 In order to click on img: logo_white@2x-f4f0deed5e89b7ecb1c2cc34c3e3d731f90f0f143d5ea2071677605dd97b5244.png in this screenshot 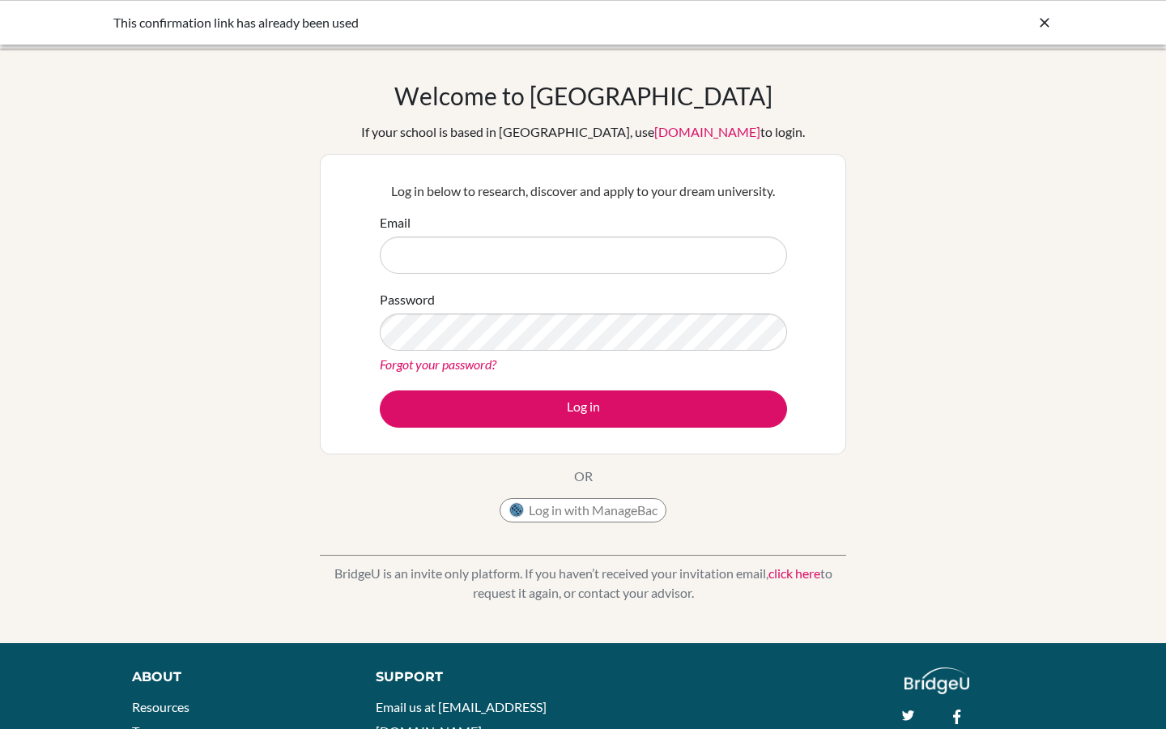, I will do `click(937, 680)`.